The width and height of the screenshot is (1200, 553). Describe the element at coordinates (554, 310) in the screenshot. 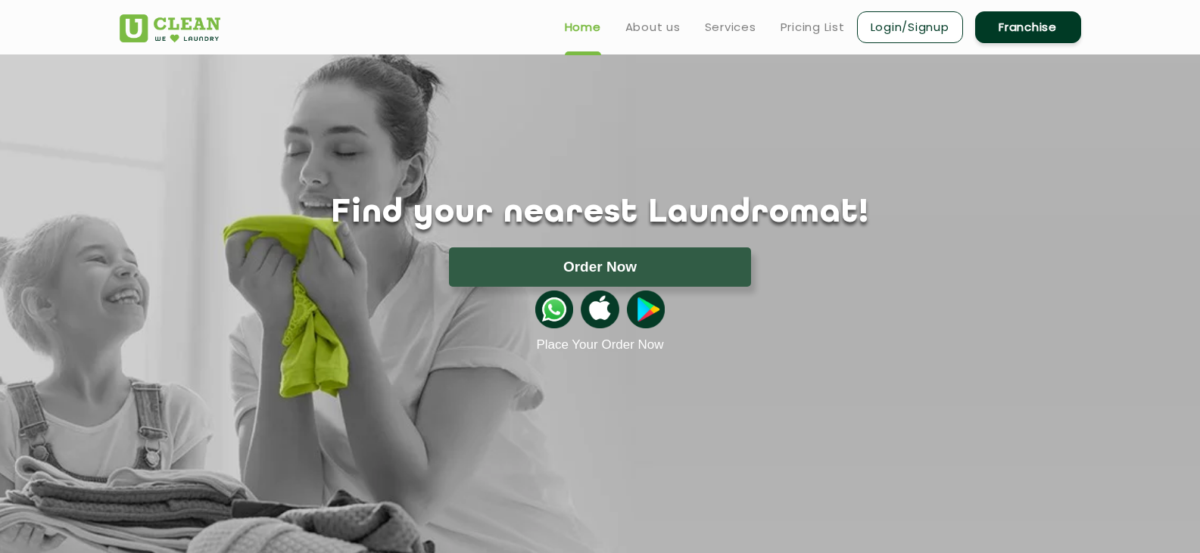

I see `img: whatsappicon.png` at that location.